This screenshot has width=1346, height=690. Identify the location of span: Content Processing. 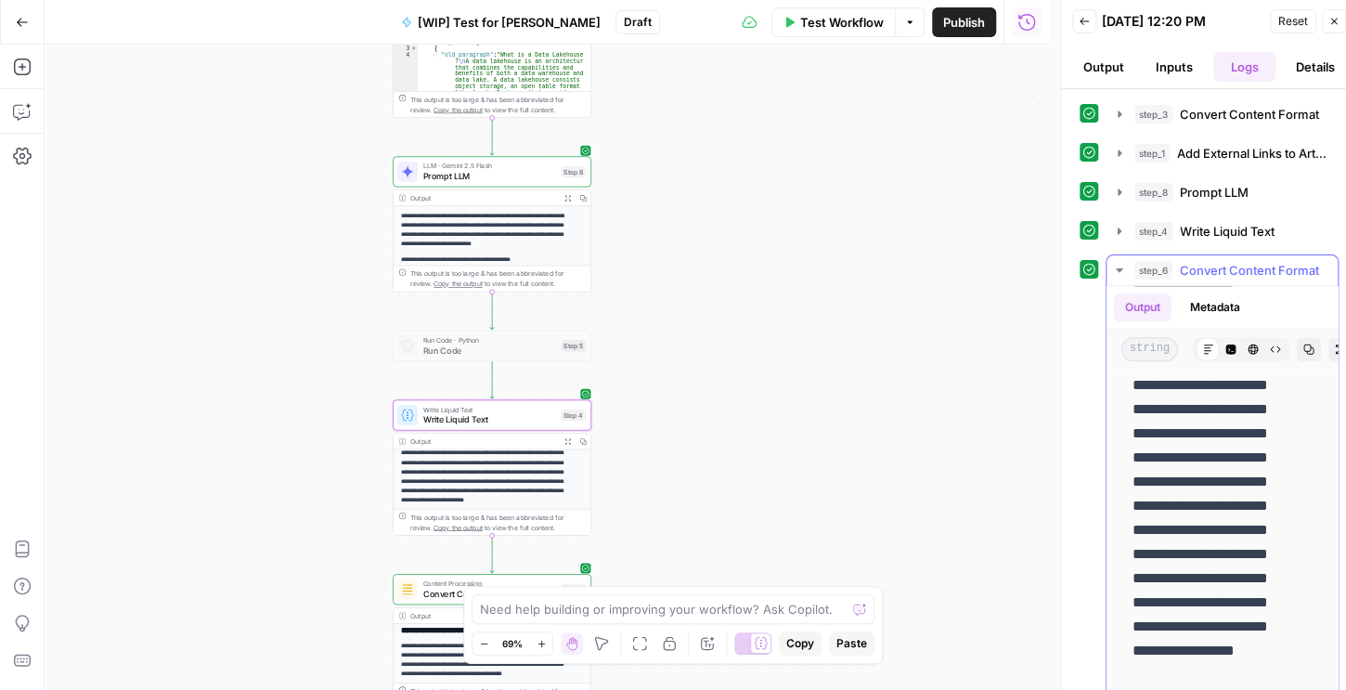
(489, 583).